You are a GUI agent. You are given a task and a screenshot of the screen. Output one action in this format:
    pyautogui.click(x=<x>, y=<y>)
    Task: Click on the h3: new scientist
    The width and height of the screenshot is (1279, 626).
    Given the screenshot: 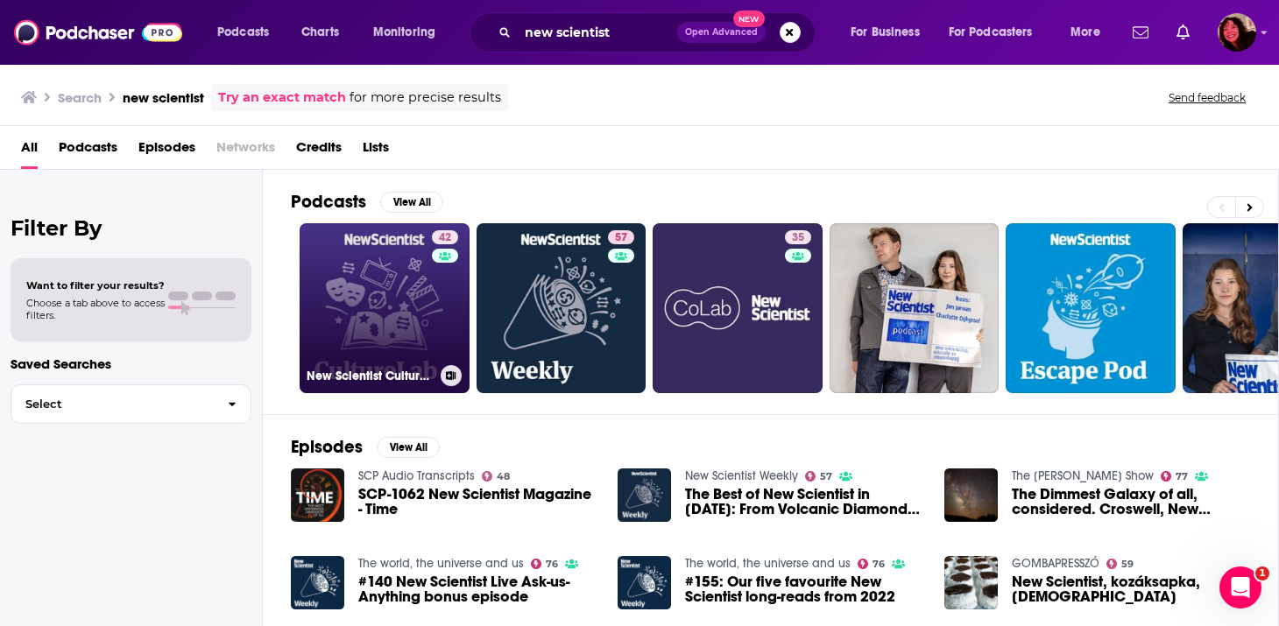 What is the action you would take?
    pyautogui.click(x=163, y=97)
    